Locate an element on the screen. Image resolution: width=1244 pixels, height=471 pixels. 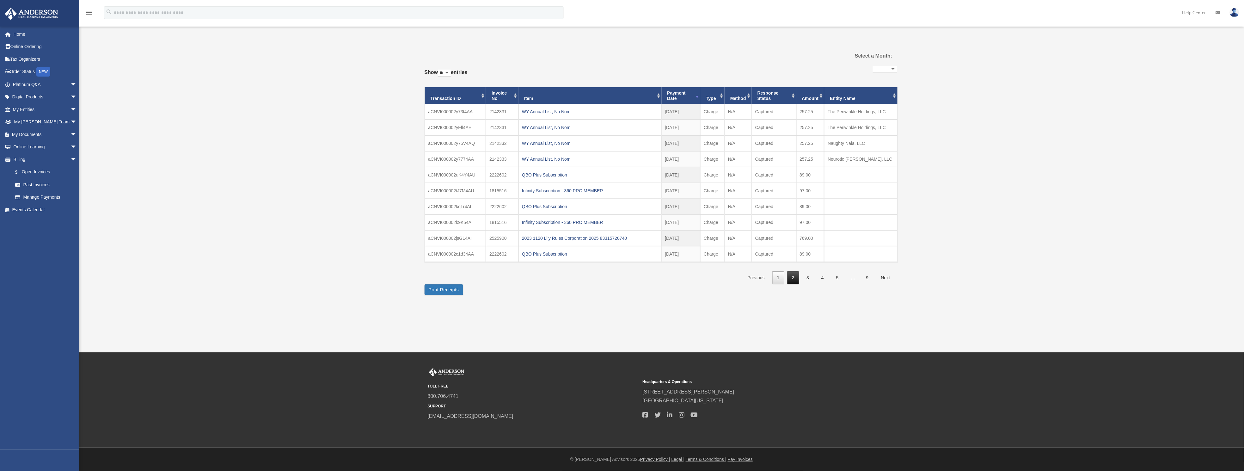
td: aCNVI000002c1d34AA is located at coordinates (456, 254).